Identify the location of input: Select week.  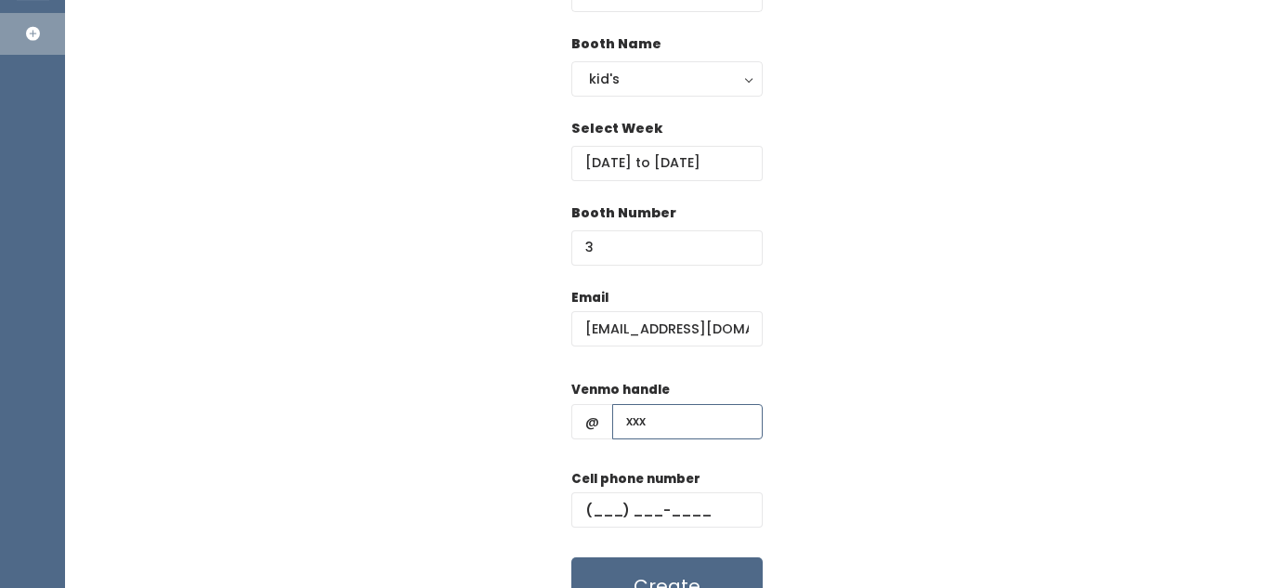
(667, 163).